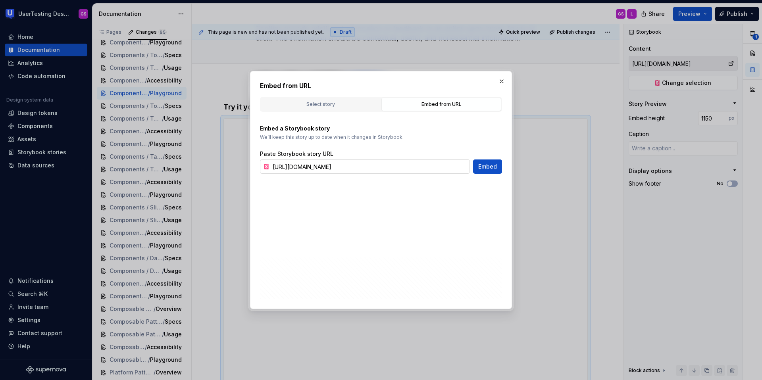 The height and width of the screenshot is (380, 762). I want to click on label: Paste Storybook story URL, so click(296, 154).